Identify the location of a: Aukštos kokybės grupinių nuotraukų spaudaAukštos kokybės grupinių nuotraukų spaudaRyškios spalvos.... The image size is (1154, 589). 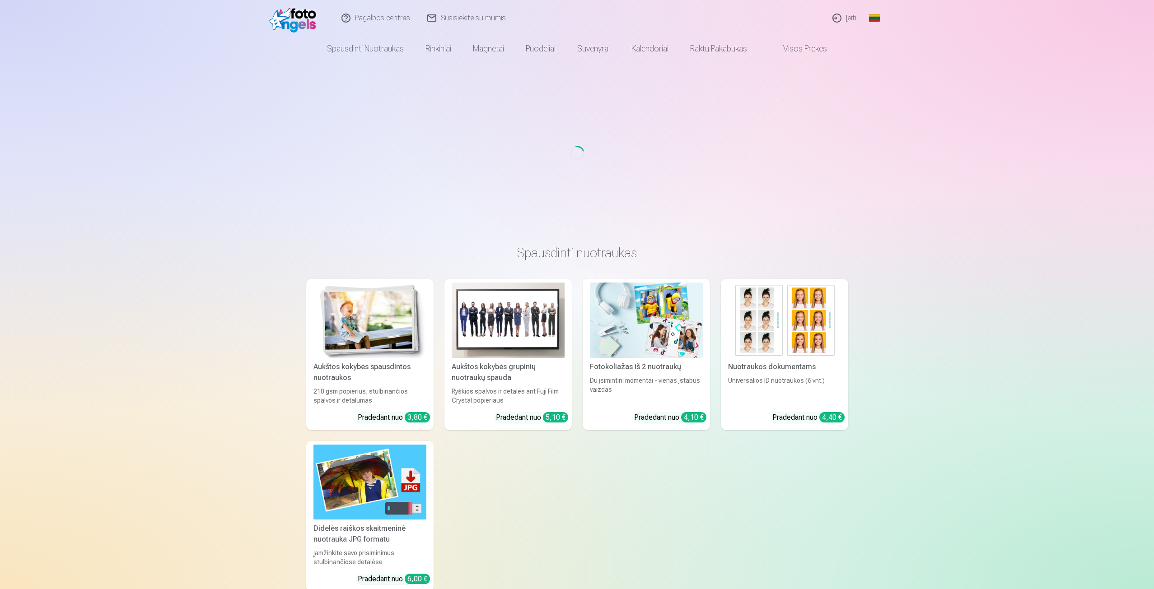
(508, 354).